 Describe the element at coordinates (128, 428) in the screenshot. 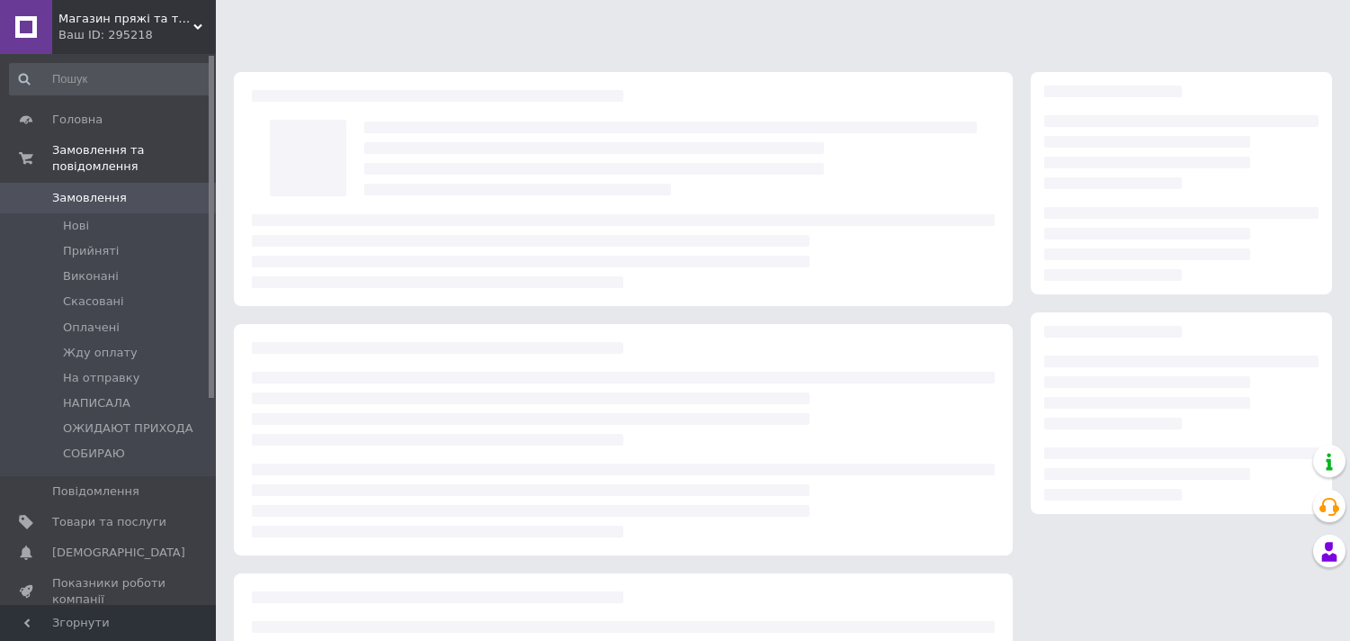

I see `span: ОЖИДАЮТ ПРИХОДА` at that location.